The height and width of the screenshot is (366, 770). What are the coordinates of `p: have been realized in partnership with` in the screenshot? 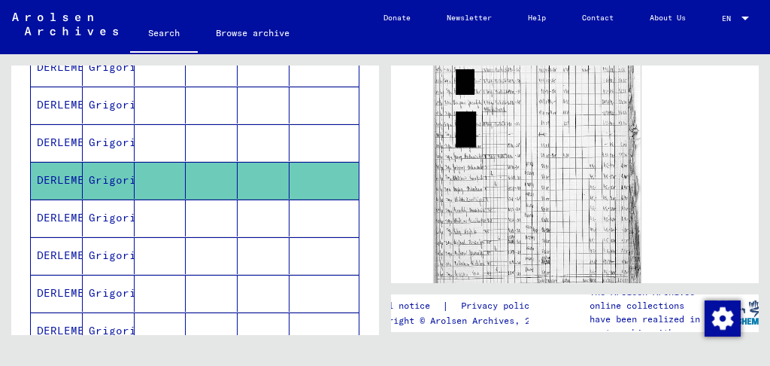 It's located at (651, 326).